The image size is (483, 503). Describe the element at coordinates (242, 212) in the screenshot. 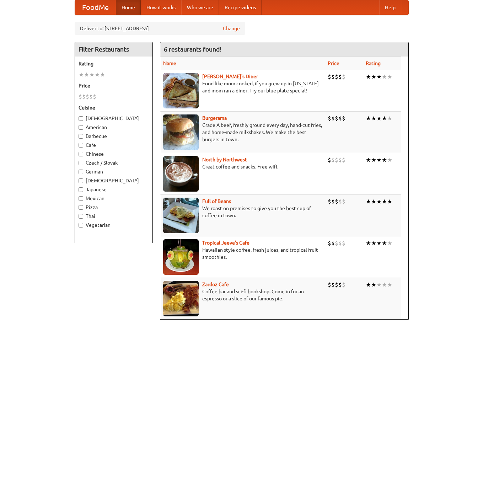

I see `p: We roast on premises to give you the best cup of coffee in town.` at that location.